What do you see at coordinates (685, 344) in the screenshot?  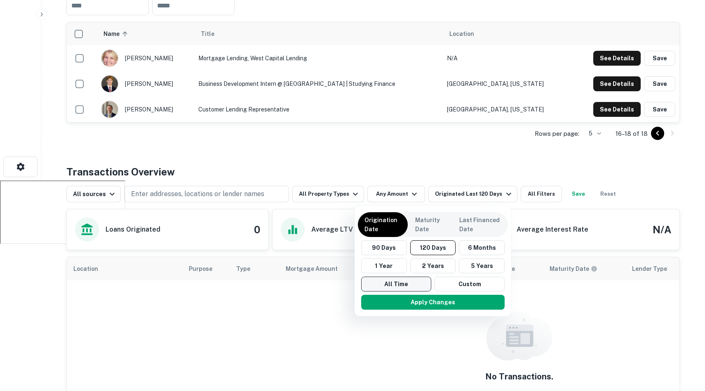 I see `div: Chat Widget` at bounding box center [685, 344].